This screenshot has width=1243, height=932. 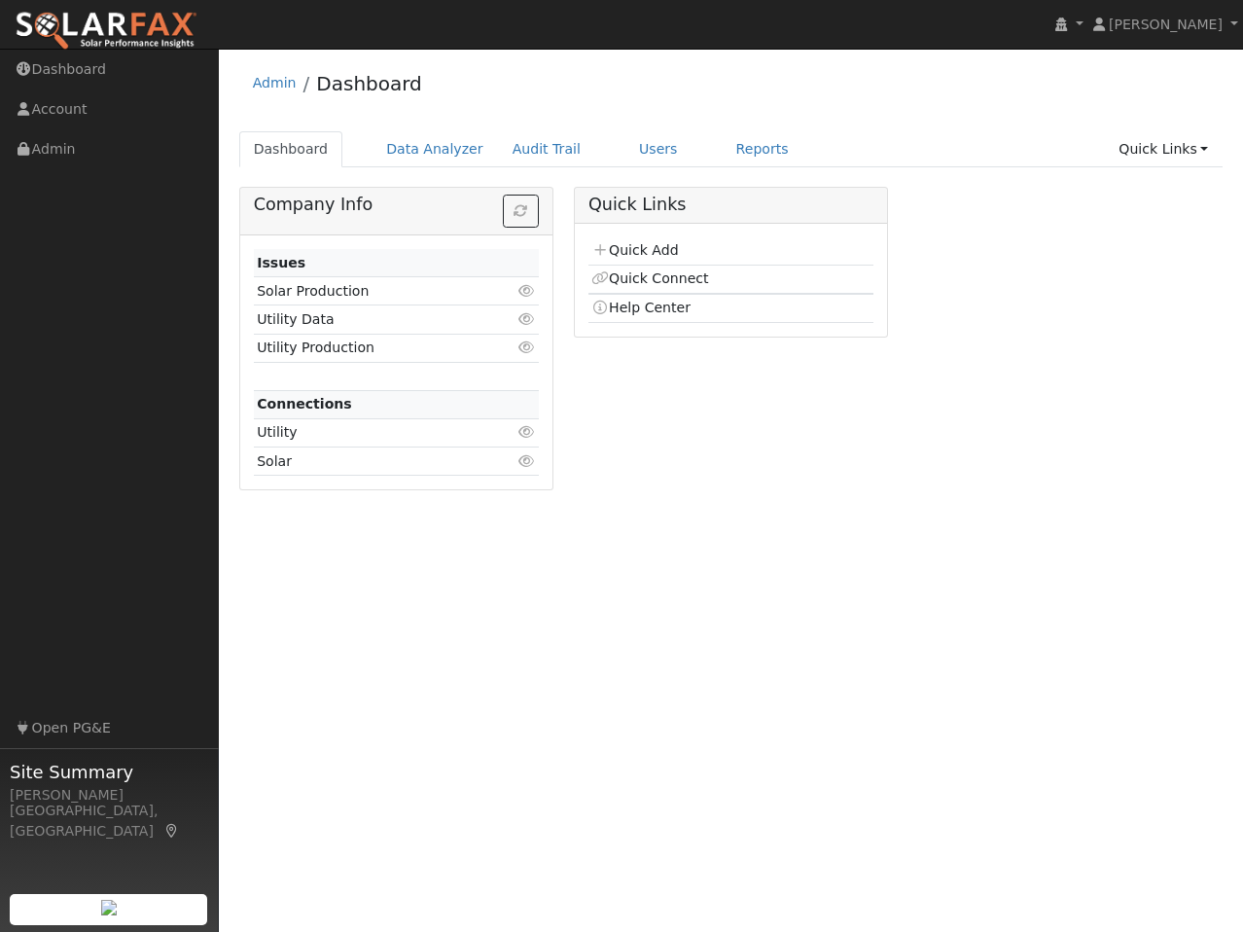 What do you see at coordinates (547, 149) in the screenshot?
I see `a: Audit Trail` at bounding box center [547, 149].